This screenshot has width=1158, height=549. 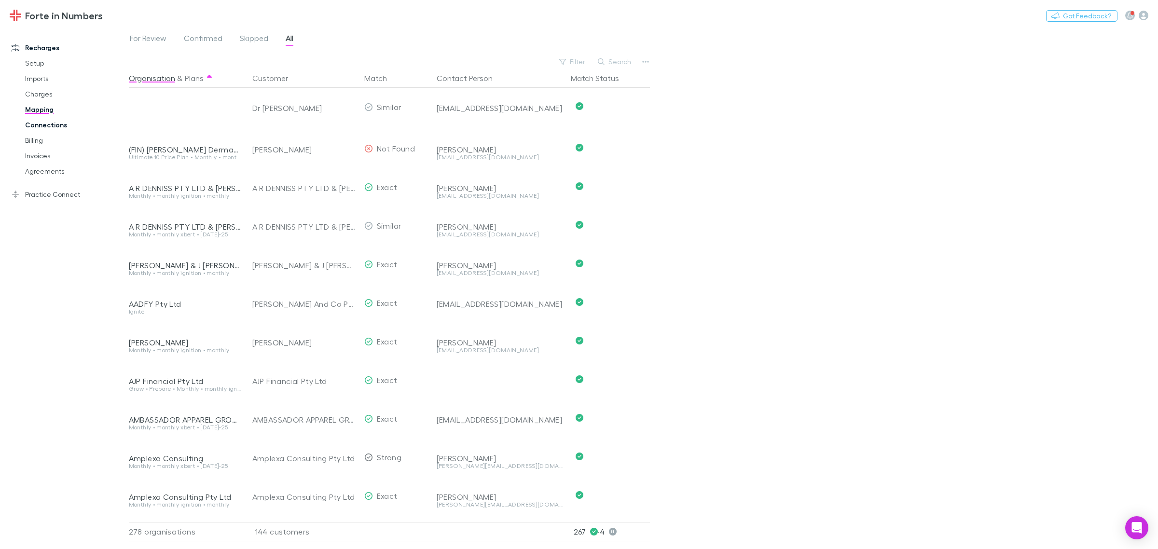 What do you see at coordinates (290, 40) in the screenshot?
I see `span: All` at bounding box center [290, 40].